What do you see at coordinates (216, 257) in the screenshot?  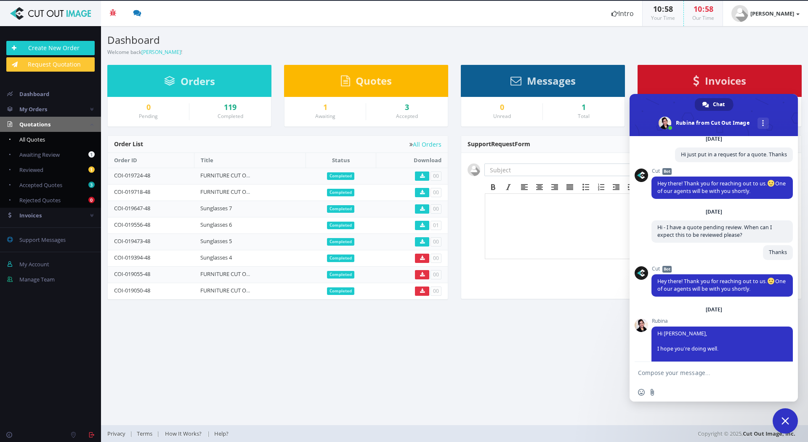 I see `a: Sunglasses 4` at bounding box center [216, 257].